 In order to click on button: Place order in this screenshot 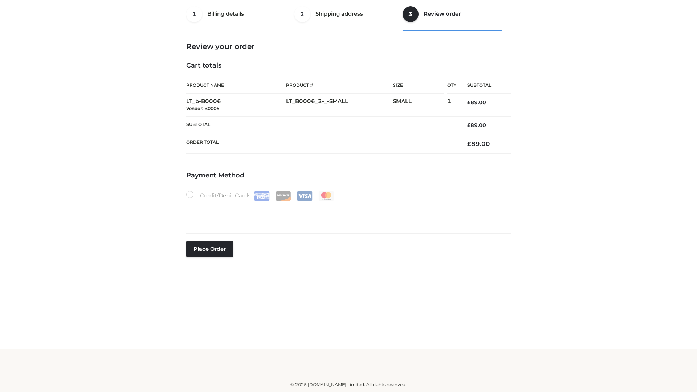, I will do `click(210, 249)`.